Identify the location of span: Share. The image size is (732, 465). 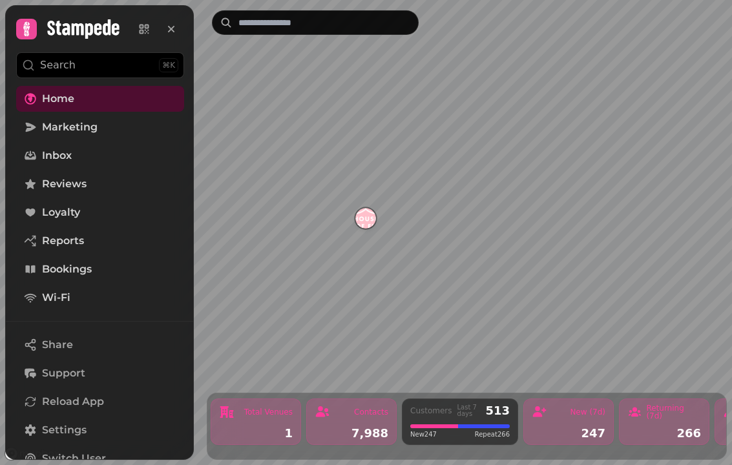
(58, 345).